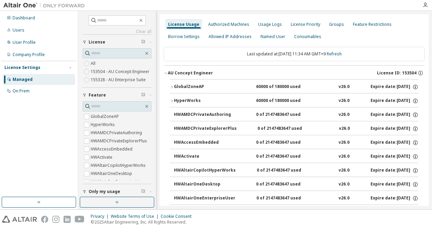  What do you see at coordinates (184, 37) in the screenshot?
I see `div: Borrow Settings` at bounding box center [184, 37].